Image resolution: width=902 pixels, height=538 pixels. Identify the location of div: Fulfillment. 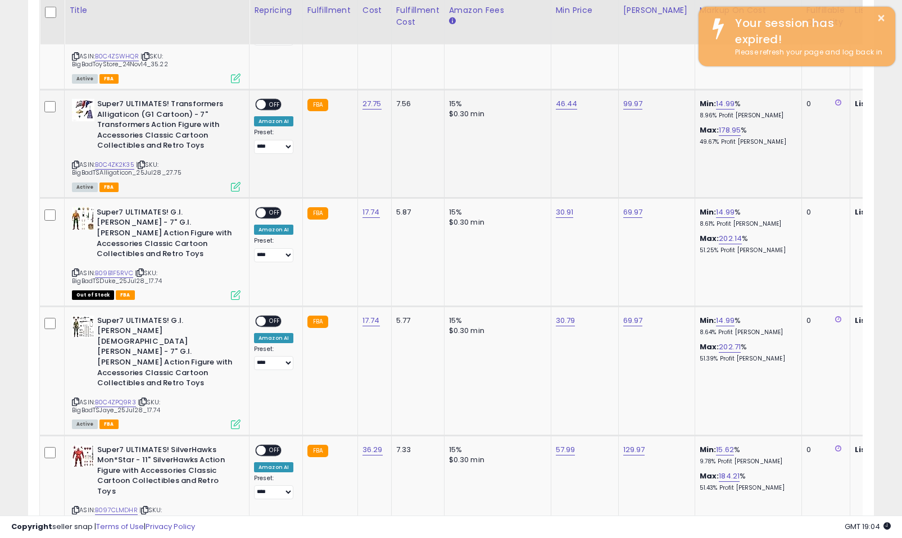
(330, 10).